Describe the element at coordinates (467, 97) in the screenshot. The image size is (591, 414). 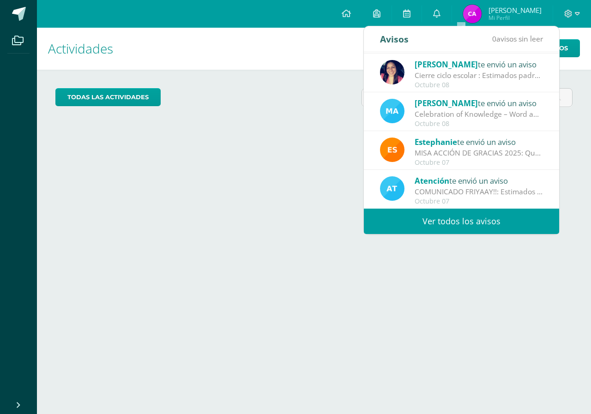
I see `input: Busca una actividad próxima aquí...` at that location.